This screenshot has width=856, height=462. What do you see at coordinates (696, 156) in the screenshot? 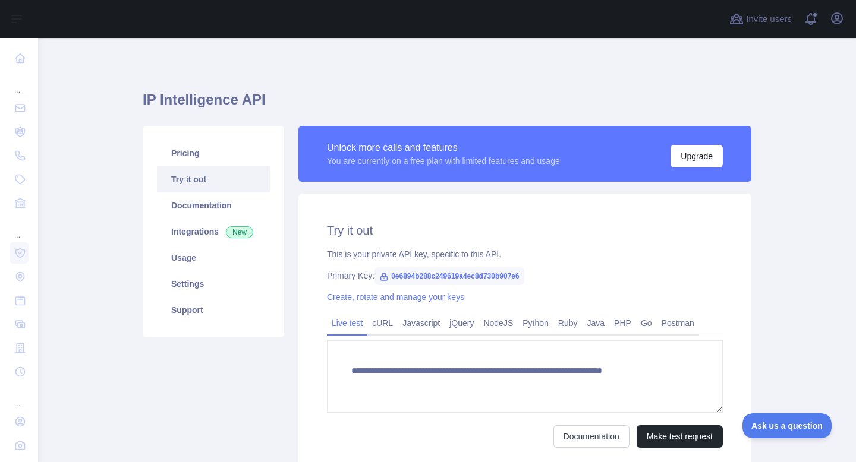
I see `button: Upgrade` at bounding box center [696, 156].